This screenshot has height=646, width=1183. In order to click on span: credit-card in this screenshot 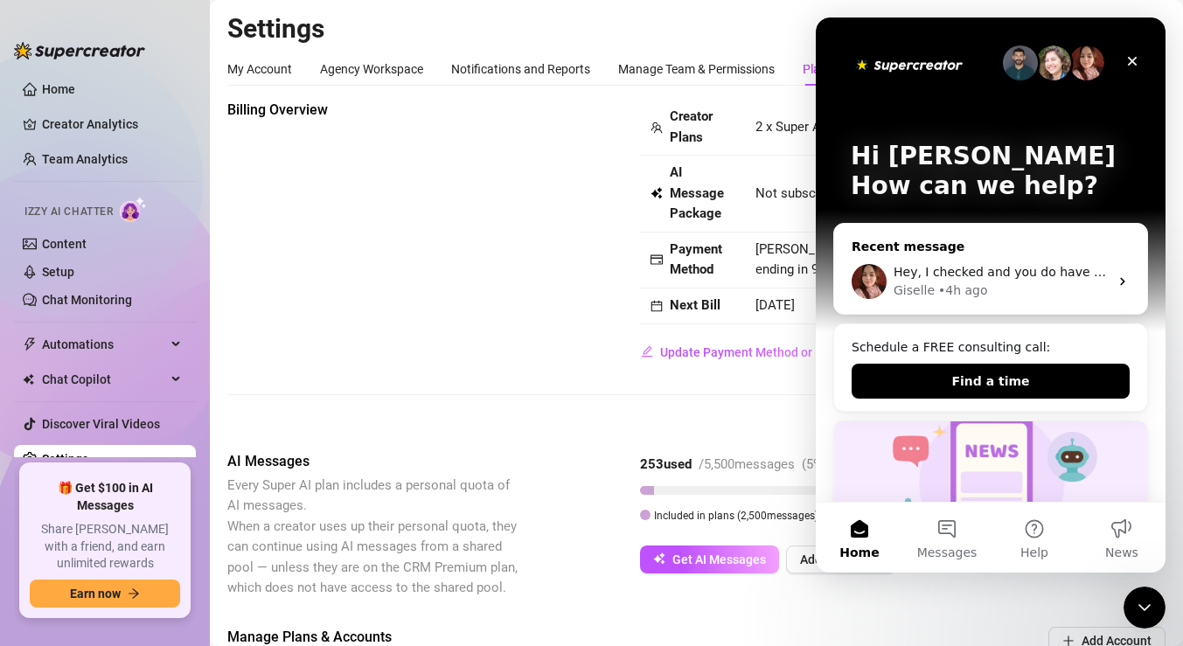, I will do `click(657, 260)`.